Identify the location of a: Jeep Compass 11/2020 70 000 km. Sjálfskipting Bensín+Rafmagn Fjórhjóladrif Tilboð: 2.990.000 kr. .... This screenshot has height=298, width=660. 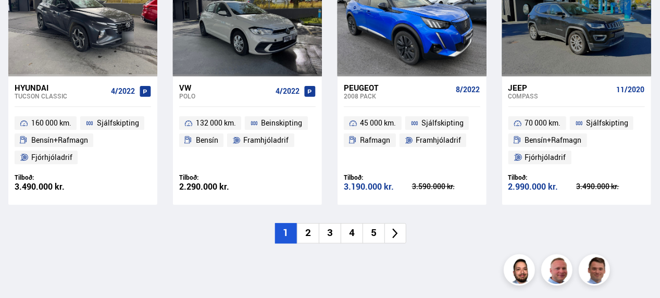
(576, 140).